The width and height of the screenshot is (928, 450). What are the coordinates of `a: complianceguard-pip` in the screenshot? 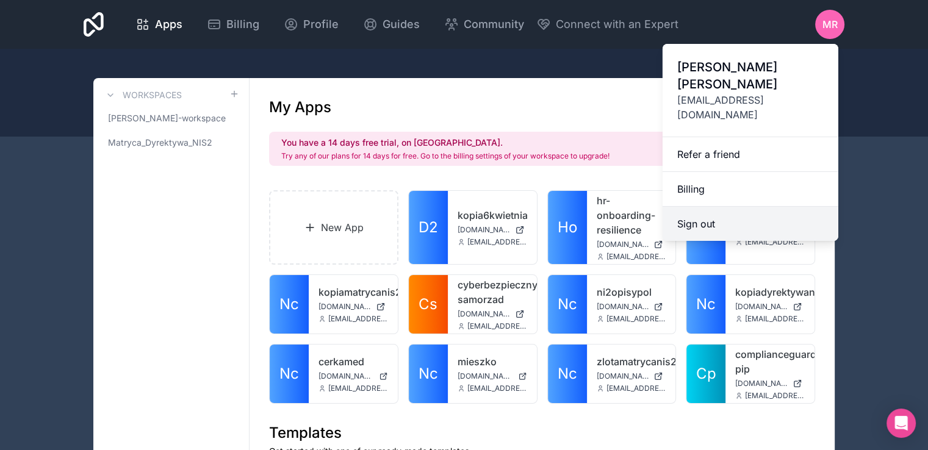 It's located at (770, 362).